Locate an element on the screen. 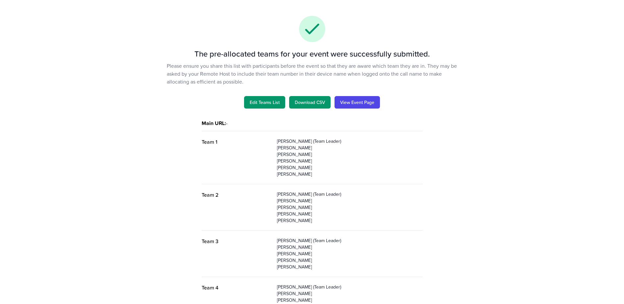 This screenshot has height=304, width=624. p: Team 1 is located at coordinates (237, 142).